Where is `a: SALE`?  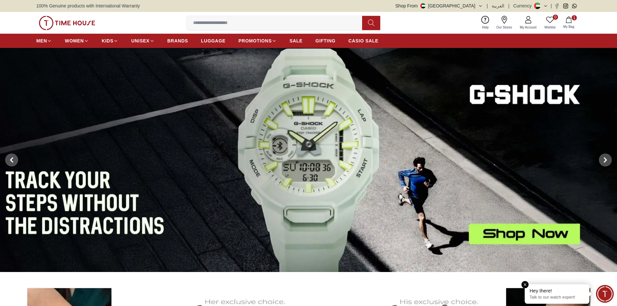 a: SALE is located at coordinates (296, 41).